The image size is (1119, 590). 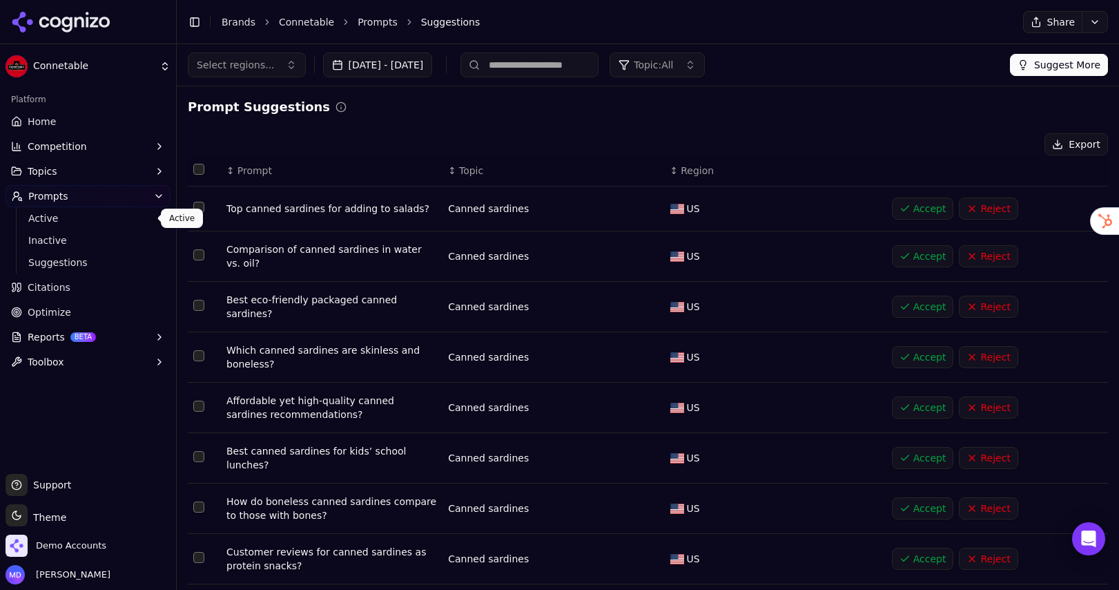 What do you see at coordinates (199, 207) in the screenshot?
I see `button: Select row 1` at bounding box center [199, 207].